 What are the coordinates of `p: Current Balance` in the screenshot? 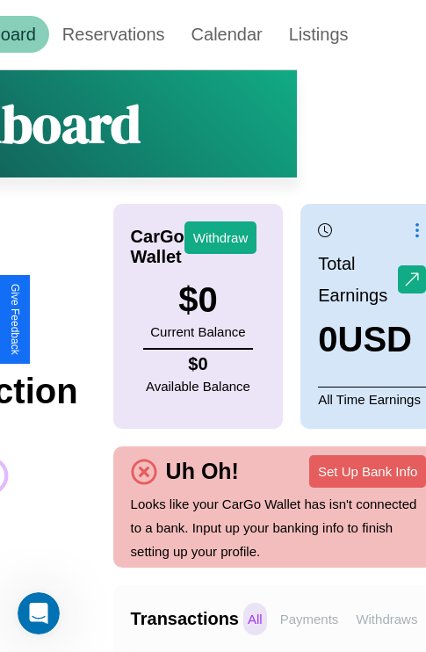 It's located at (198, 331).